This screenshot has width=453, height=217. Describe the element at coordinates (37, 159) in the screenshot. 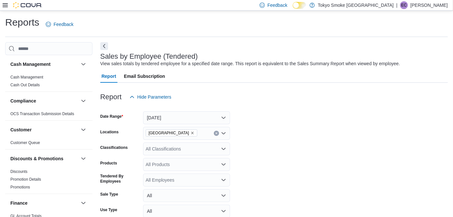

I see `h3: Discounts & Promotions` at that location.